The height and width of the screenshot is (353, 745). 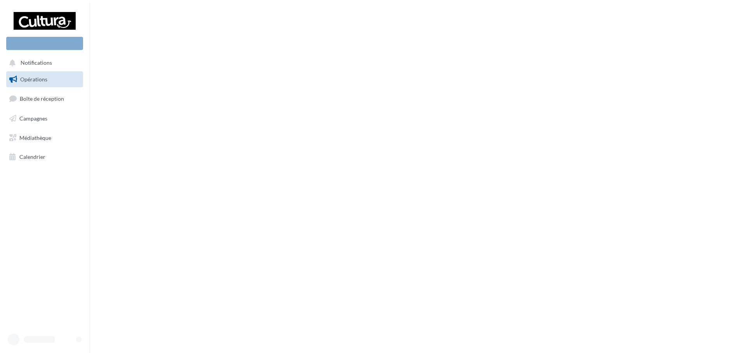 What do you see at coordinates (33, 118) in the screenshot?
I see `span: Campagnes` at bounding box center [33, 118].